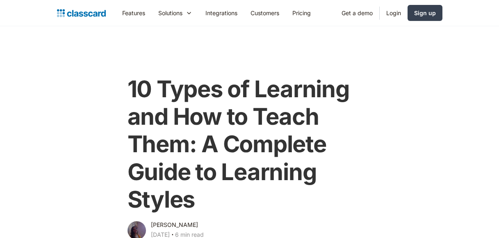 The height and width of the screenshot is (238, 499). I want to click on a: Features, so click(134, 13).